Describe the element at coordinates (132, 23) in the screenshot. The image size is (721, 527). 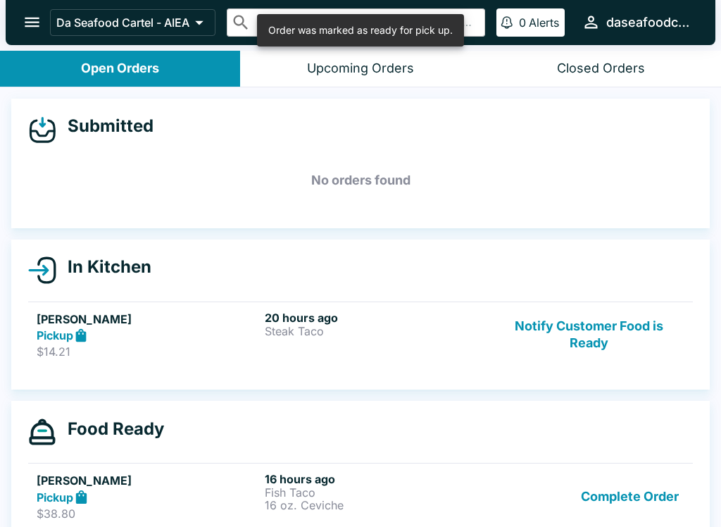
I see `button: Da Seafood Cartel - AIEA` at that location.